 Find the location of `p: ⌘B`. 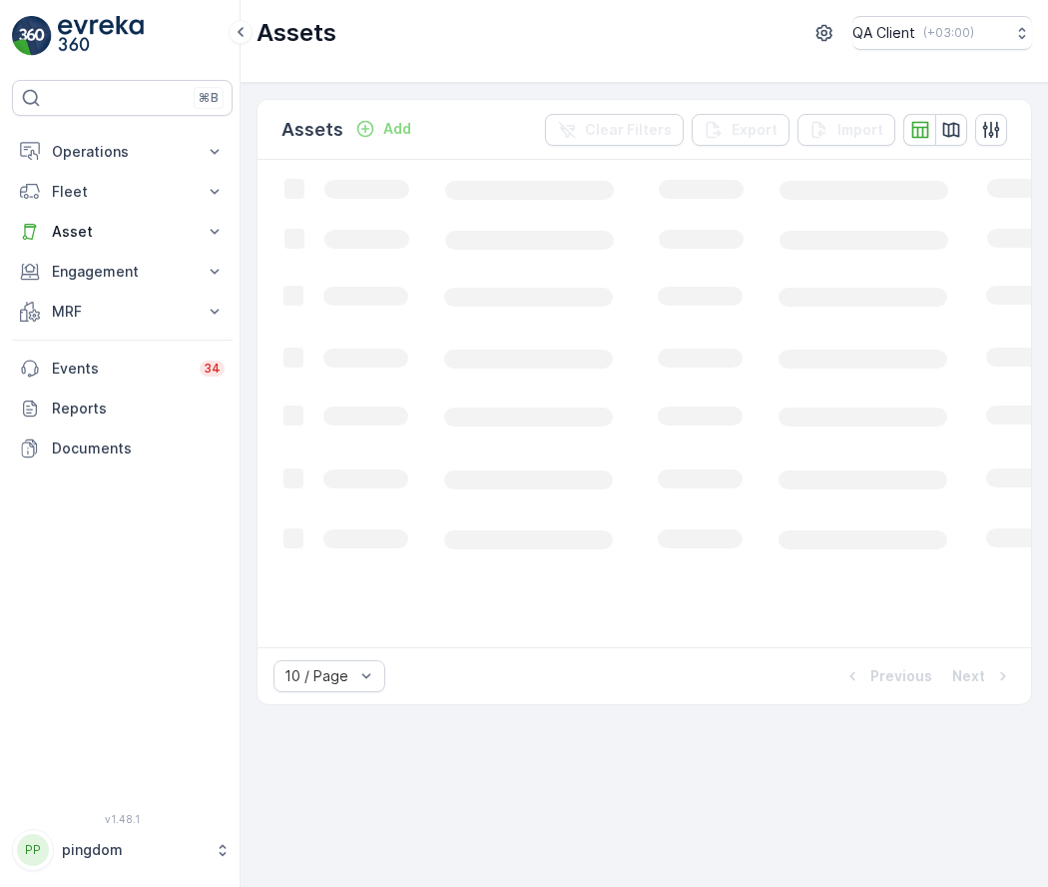

p: ⌘B is located at coordinates (209, 98).